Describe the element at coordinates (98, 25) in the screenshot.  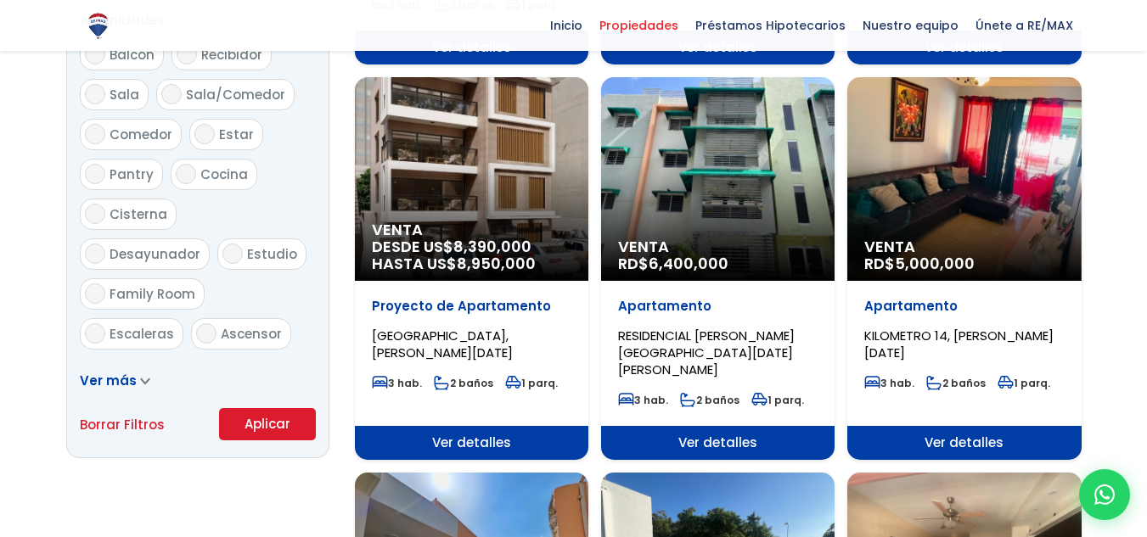
I see `img: Logo de REMAX` at that location.